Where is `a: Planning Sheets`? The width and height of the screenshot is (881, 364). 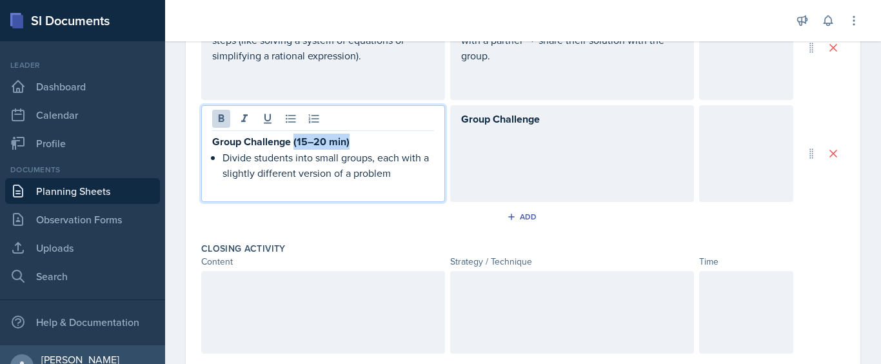 a: Planning Sheets is located at coordinates (83, 191).